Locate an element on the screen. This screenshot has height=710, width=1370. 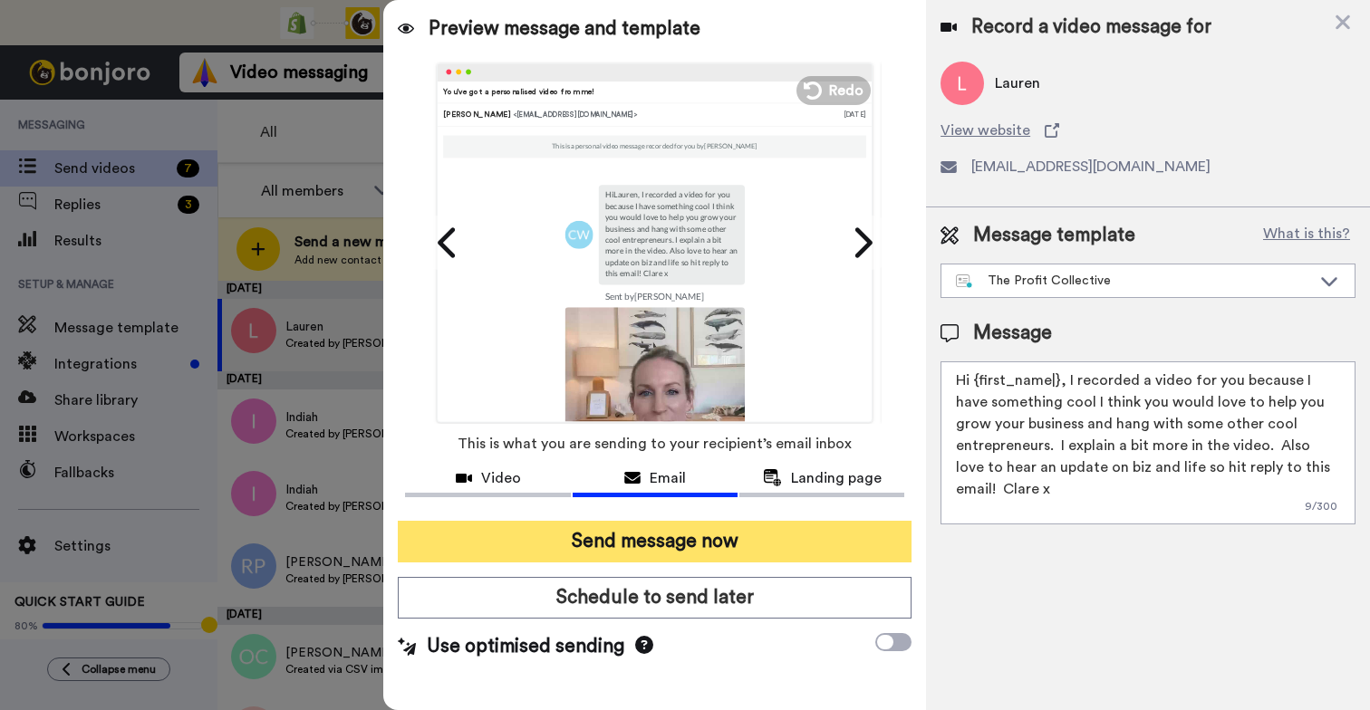
span: Use optimised sending is located at coordinates (525, 647).